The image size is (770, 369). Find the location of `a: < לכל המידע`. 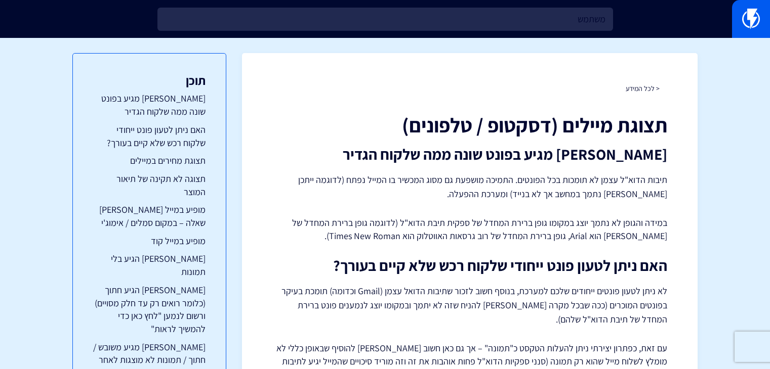

a: < לכל המידע is located at coordinates (642, 89).